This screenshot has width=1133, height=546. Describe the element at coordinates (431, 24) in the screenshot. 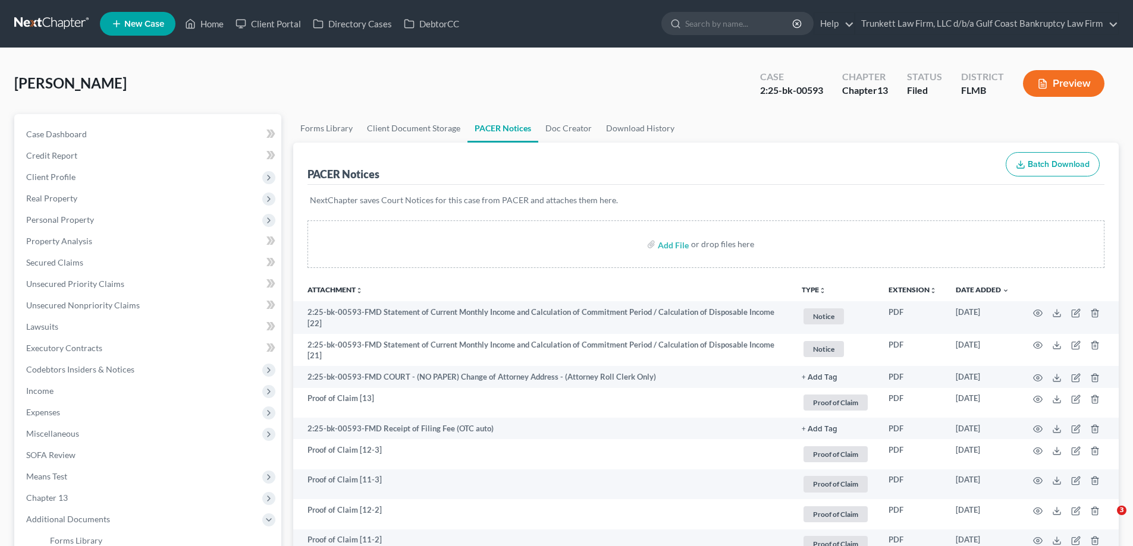

I see `a: DebtorCC` at that location.